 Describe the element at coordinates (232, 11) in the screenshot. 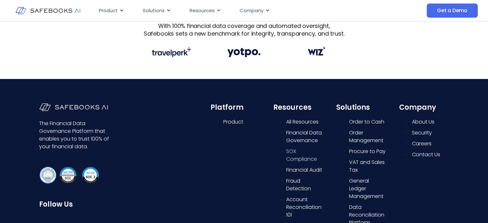

I see `div: Menu Toggle` at that location.